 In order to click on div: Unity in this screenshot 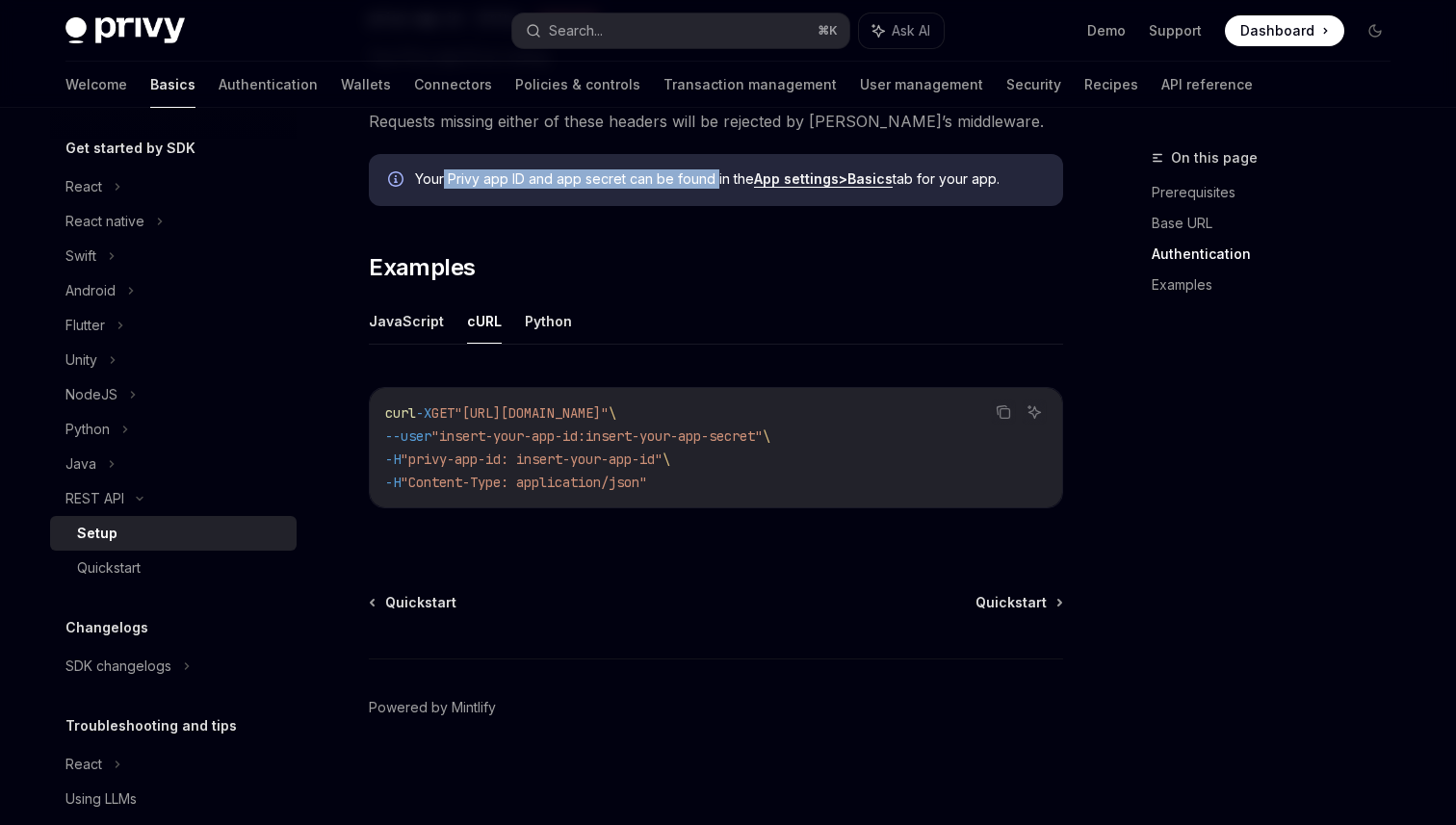, I will do `click(81, 360)`.